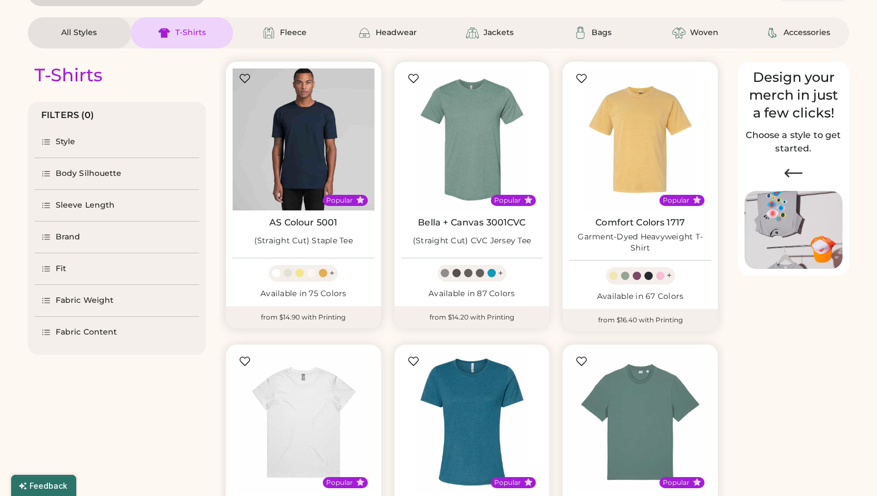 The height and width of the screenshot is (496, 877). Describe the element at coordinates (640, 139) in the screenshot. I see `img: Comfort Colors 1717 Garment-Dyed Heavyweight T-Shirt` at that location.